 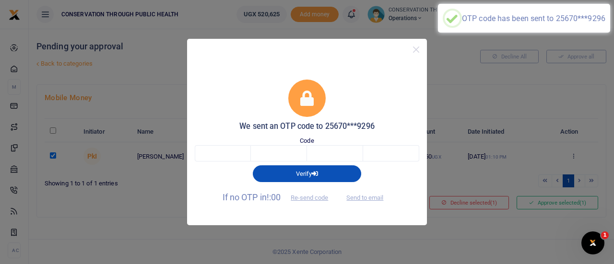 I want to click on span: If no OTP in, so click(x=280, y=197).